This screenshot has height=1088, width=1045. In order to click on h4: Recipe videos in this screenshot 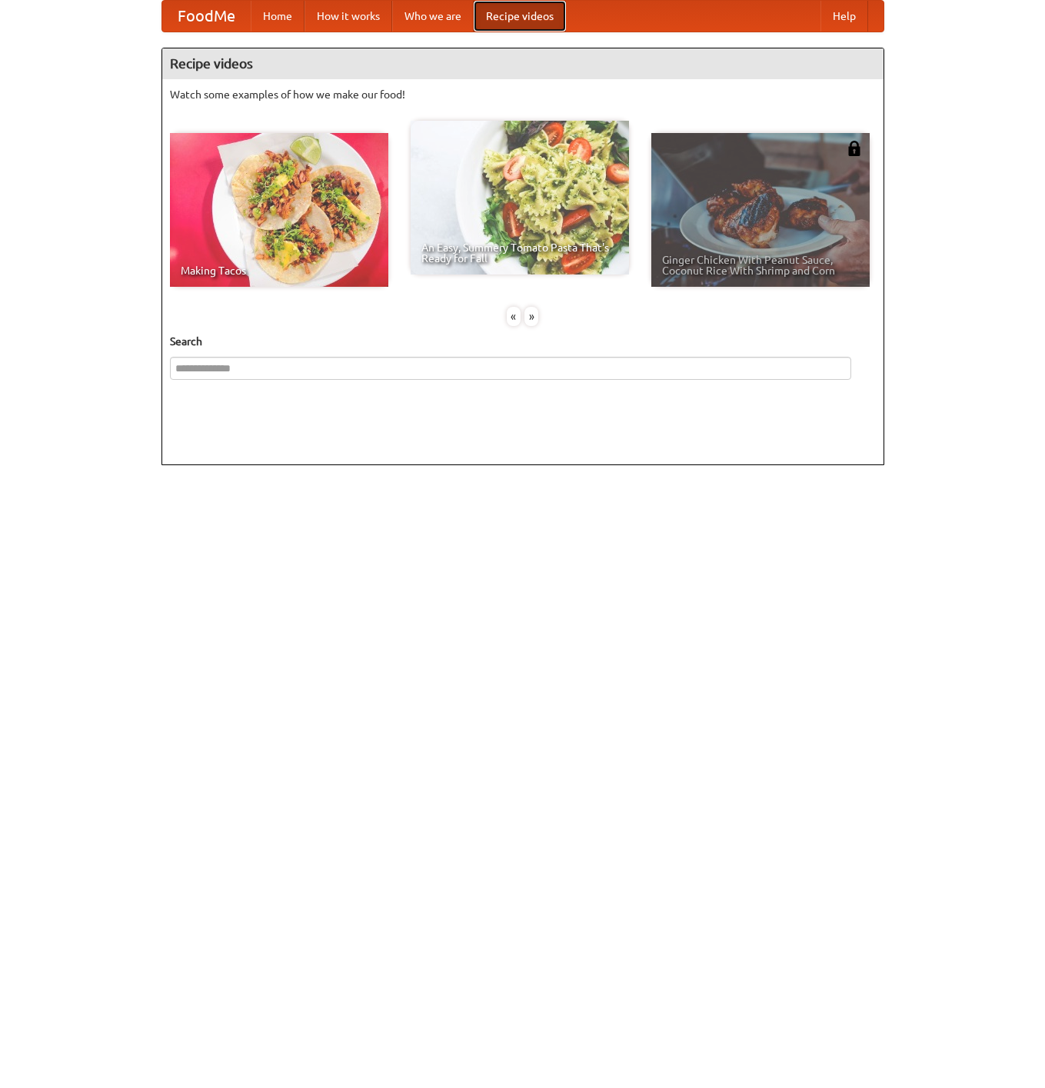, I will do `click(523, 64)`.